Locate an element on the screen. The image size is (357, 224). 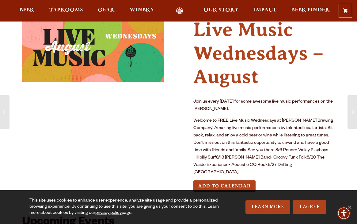
div: This site uses cookies to enhance user experience, analyze site usage and provide a personalized ... is located at coordinates (127, 207).